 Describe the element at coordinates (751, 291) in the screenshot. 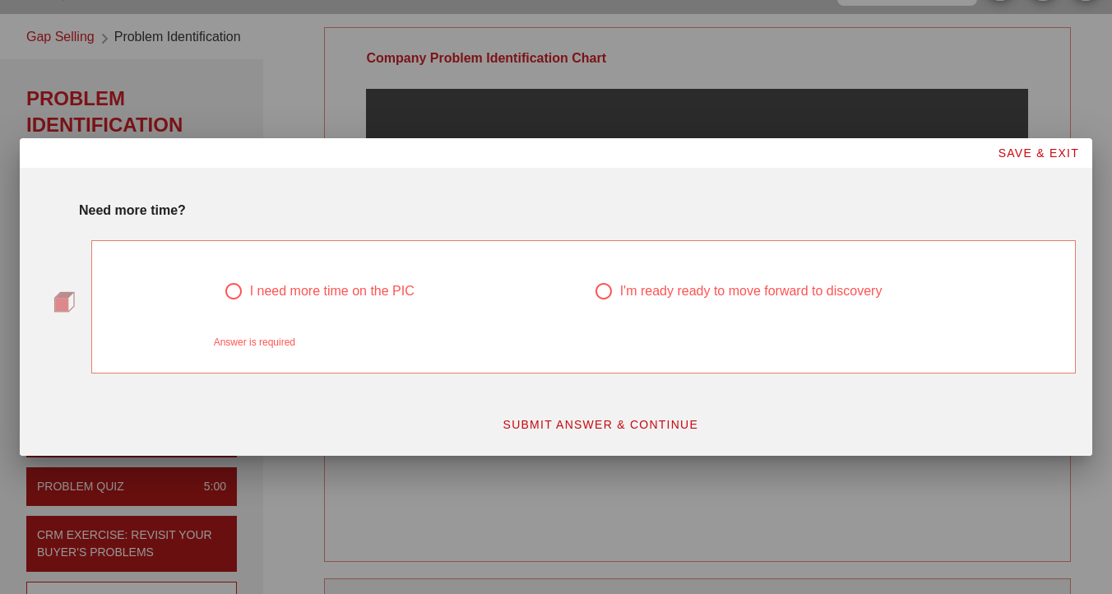

I see `div: I'm ready ready to move forward to discovery` at that location.